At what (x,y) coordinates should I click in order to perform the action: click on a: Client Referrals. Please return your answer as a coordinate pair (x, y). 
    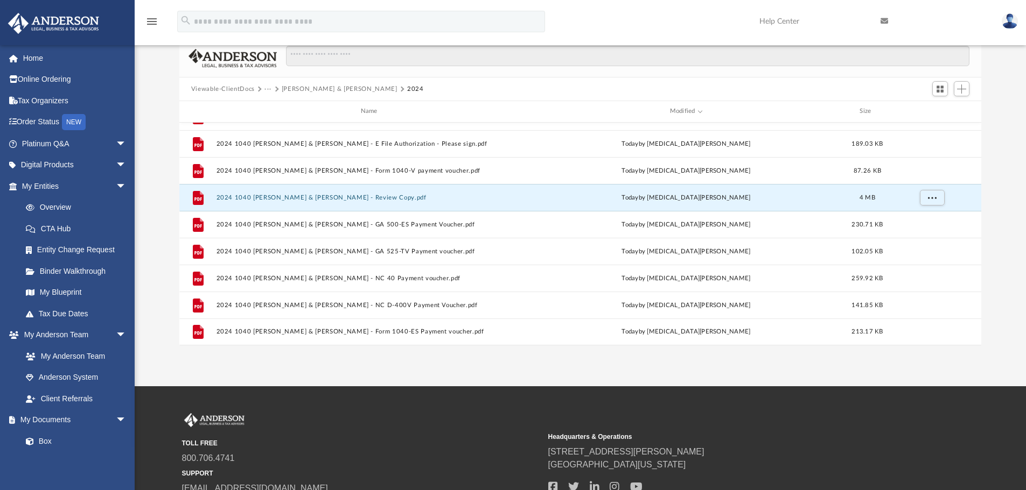
    Looking at the image, I should click on (76, 399).